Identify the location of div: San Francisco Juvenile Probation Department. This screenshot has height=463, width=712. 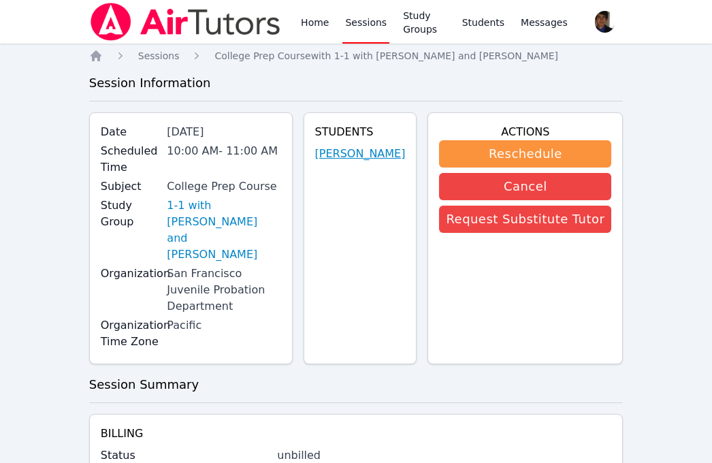
(223, 290).